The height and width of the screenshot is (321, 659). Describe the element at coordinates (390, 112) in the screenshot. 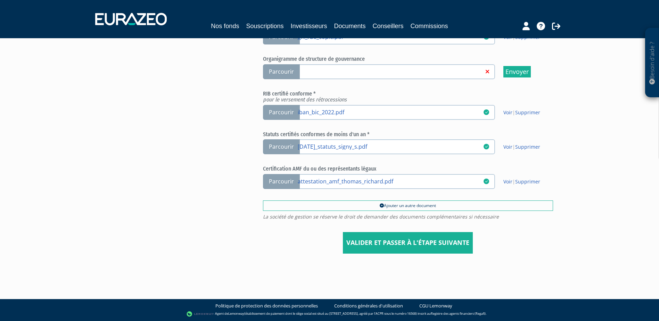

I see `a: iban_bic_2022.pdf` at that location.